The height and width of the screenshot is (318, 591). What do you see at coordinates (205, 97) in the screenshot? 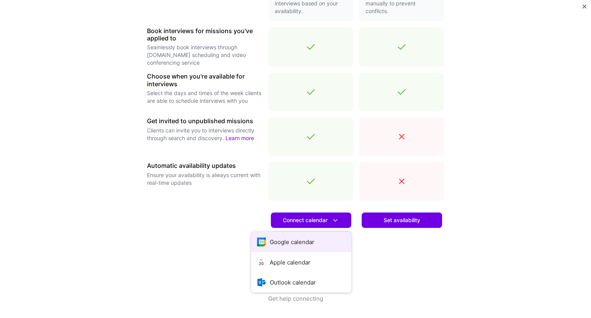
I see `p: Select the days and times of the week clients are able to schedule interviews with you` at bounding box center [205, 97].